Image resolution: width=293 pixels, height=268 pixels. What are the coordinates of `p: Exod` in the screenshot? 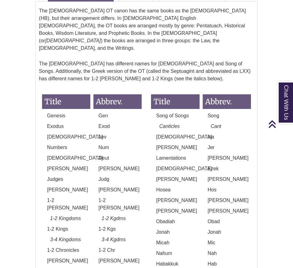 It's located at (117, 126).